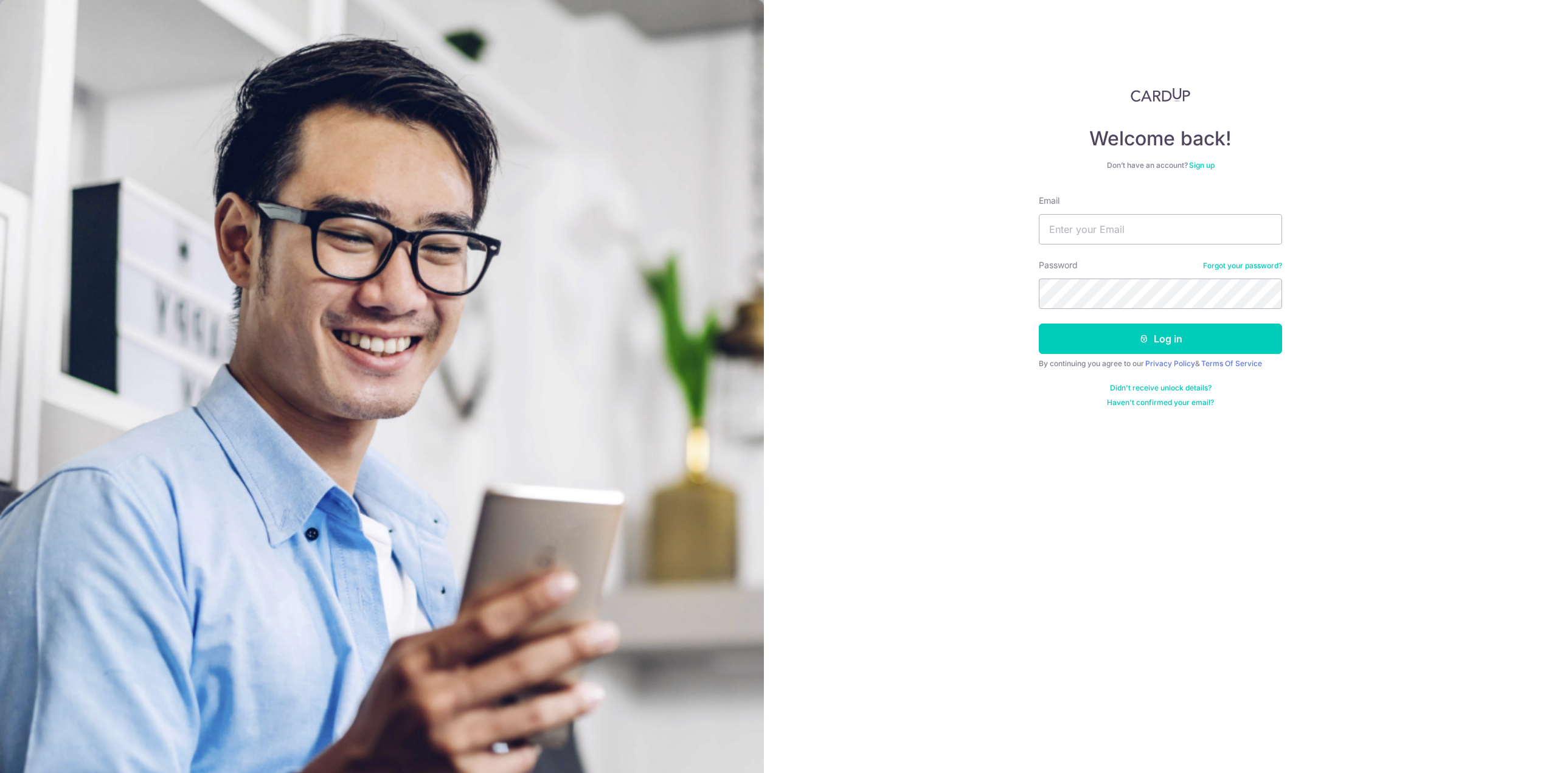  I want to click on a: Terms Of Service, so click(1232, 363).